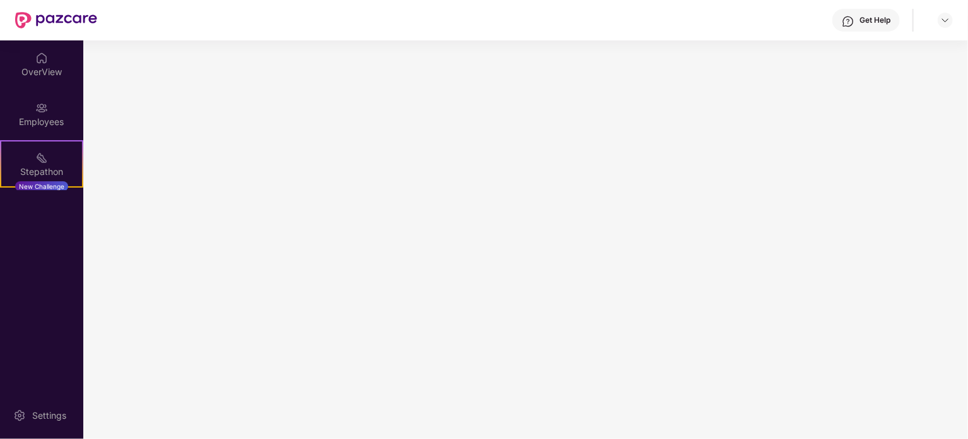 This screenshot has height=439, width=968. I want to click on img: svg+xml;base64,PHN2ZyBpZD0iU2V0dGluZy0yMHgyMCIgeG1sbnM9Imh0dHA6Ly93d3cudzMub3JnLzIwMDAvc3ZnIiB3aW..., so click(20, 415).